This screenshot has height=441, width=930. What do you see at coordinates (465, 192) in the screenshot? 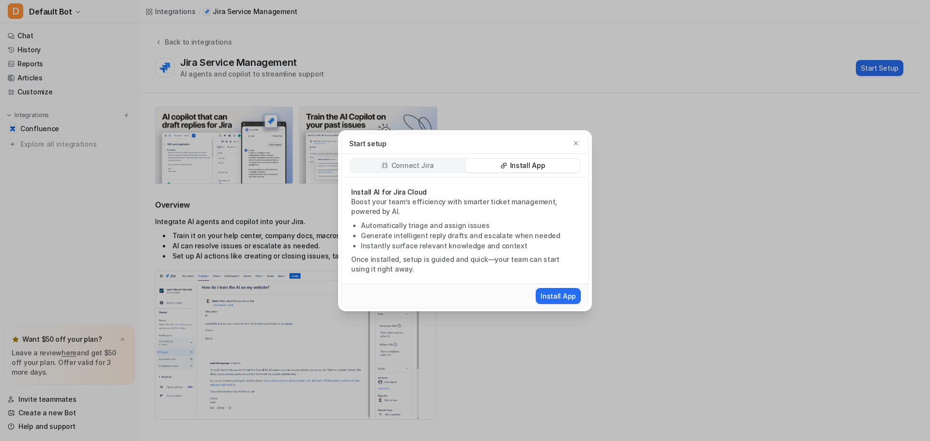
I see `p: Install AI for Jira Cloud` at bounding box center [465, 192].